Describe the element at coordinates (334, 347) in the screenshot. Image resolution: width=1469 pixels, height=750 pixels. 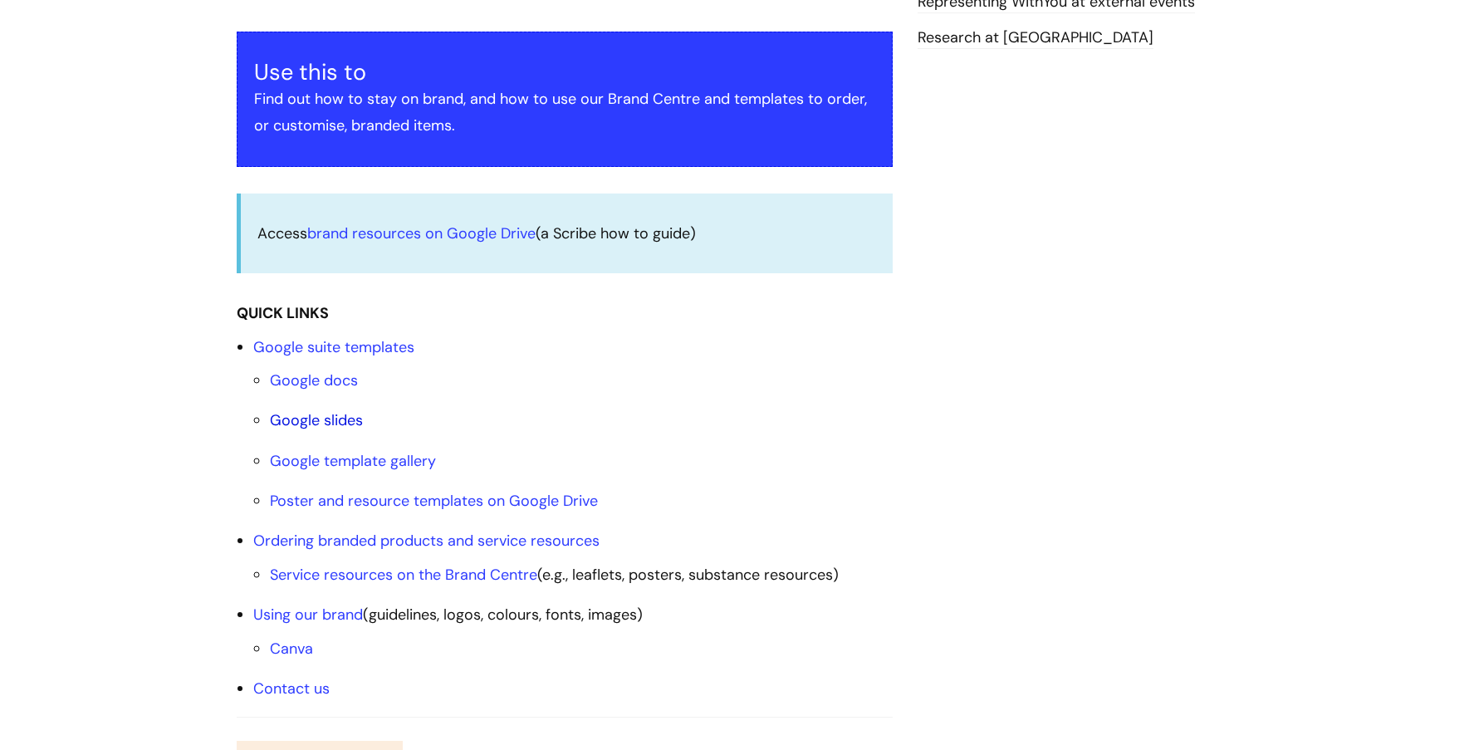
I see `a: Google suite templates` at that location.